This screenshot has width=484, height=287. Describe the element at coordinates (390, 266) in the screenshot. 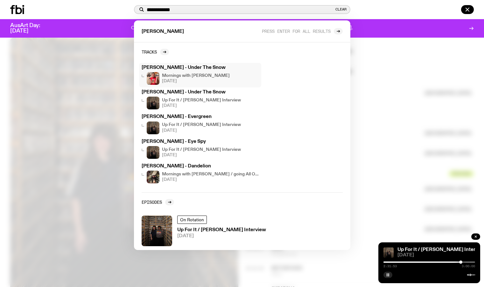

I see `span: 2:31:53` at that location.